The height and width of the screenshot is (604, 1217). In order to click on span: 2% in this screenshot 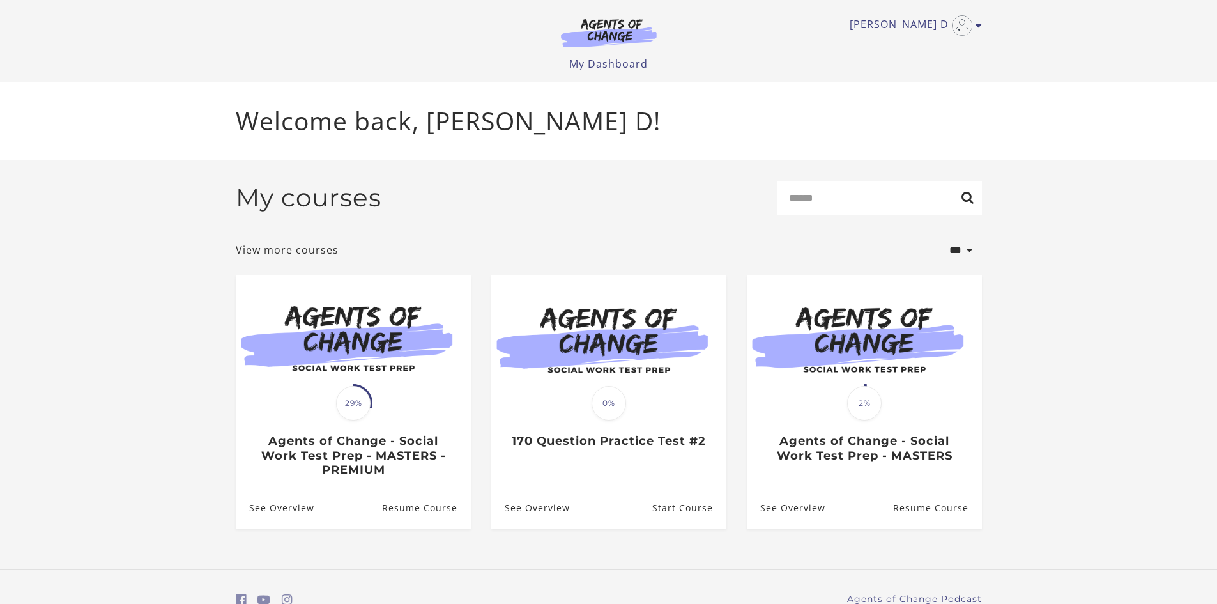, I will do `click(864, 403)`.